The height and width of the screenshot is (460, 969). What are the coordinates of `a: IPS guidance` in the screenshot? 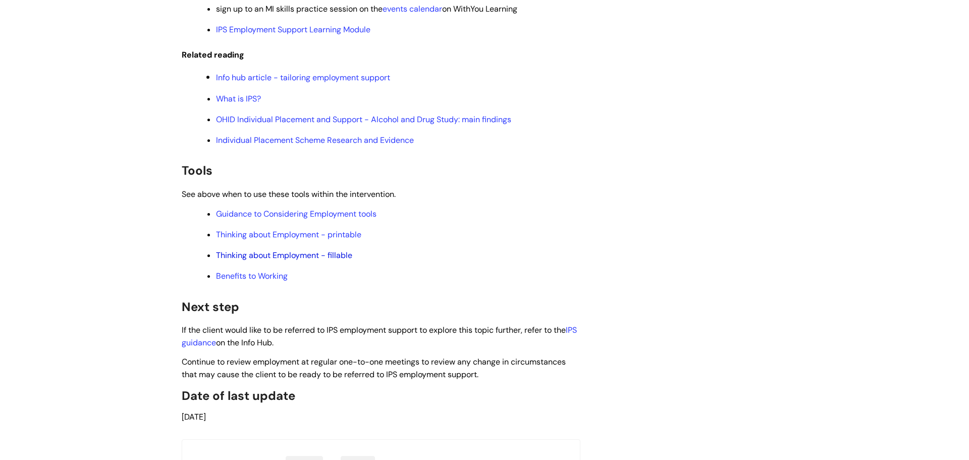 It's located at (379, 336).